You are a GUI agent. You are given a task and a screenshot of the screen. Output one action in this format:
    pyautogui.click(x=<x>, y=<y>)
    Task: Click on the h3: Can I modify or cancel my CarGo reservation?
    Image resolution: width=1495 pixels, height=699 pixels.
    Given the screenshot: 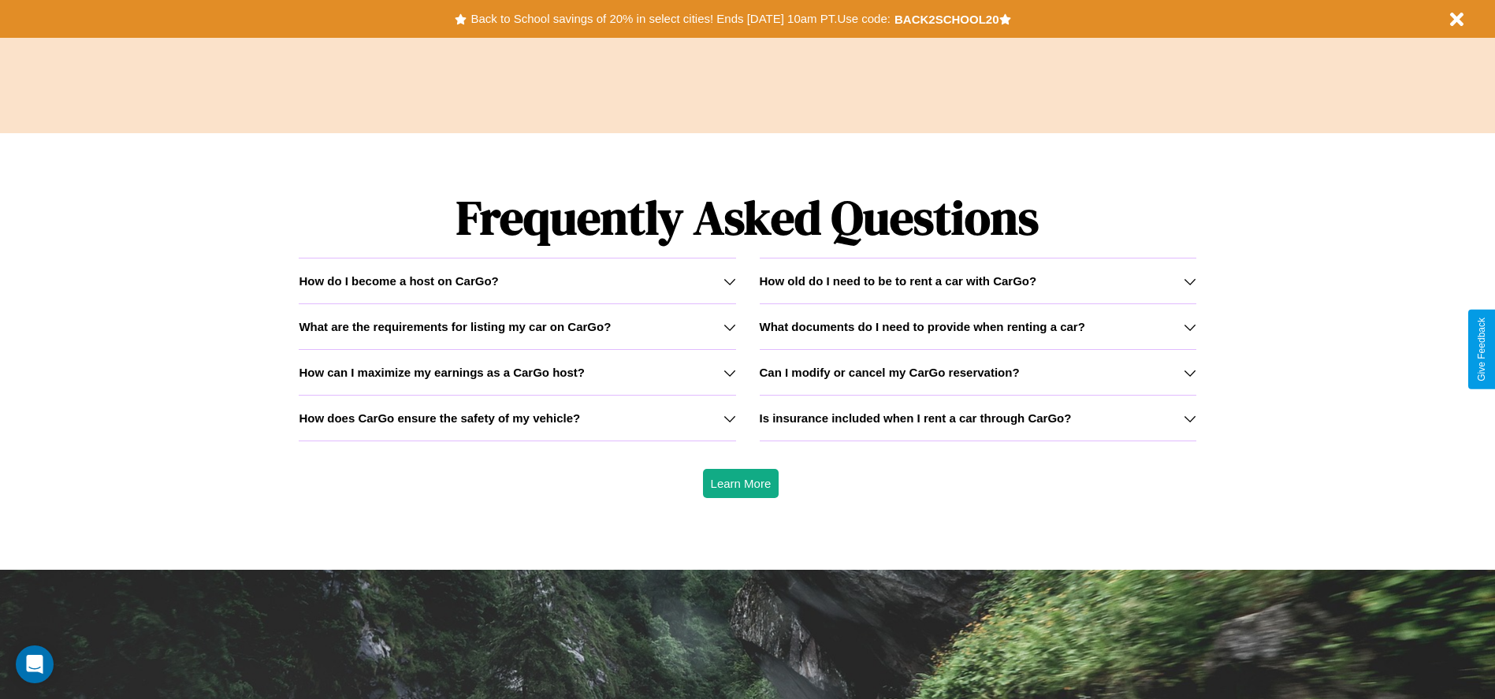 What is the action you would take?
    pyautogui.click(x=890, y=372)
    